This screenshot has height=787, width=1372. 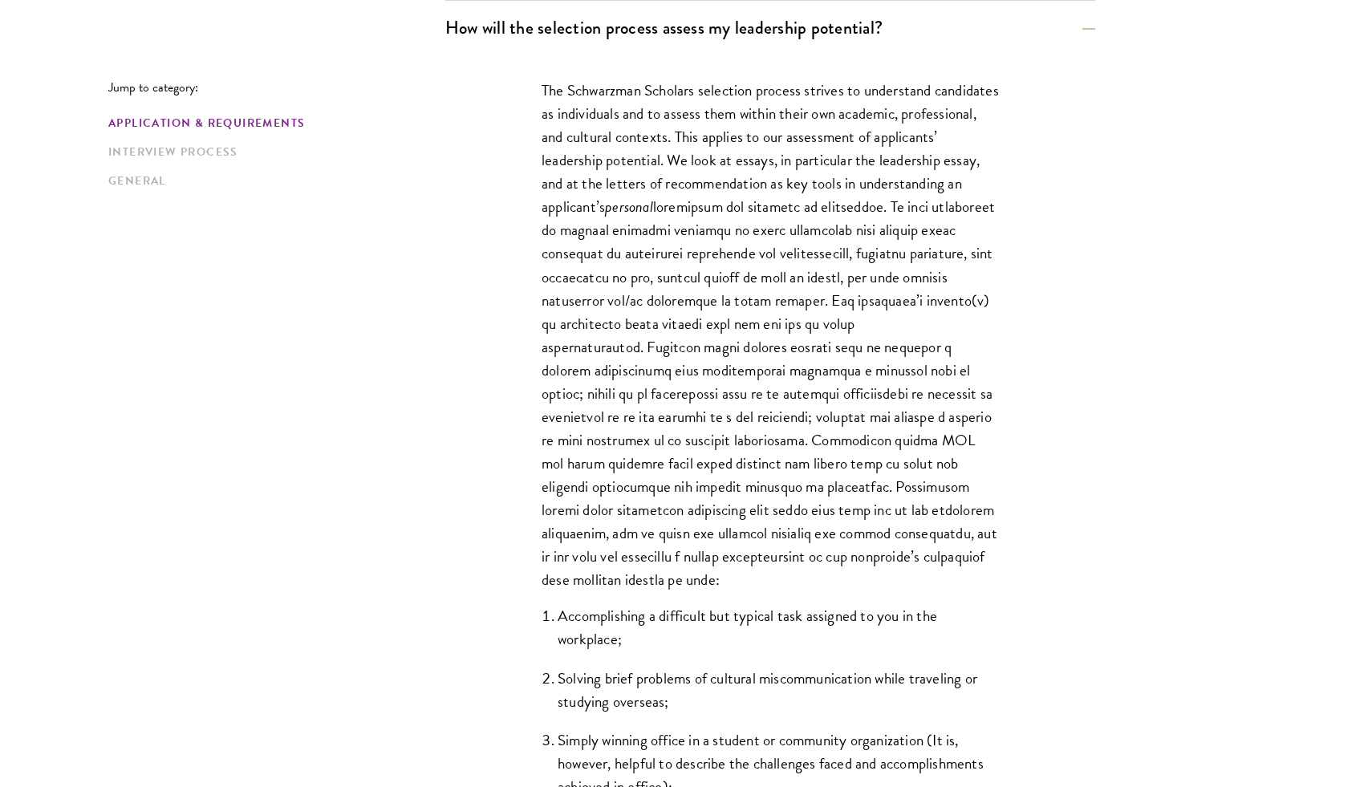 I want to click on a: General, so click(x=272, y=180).